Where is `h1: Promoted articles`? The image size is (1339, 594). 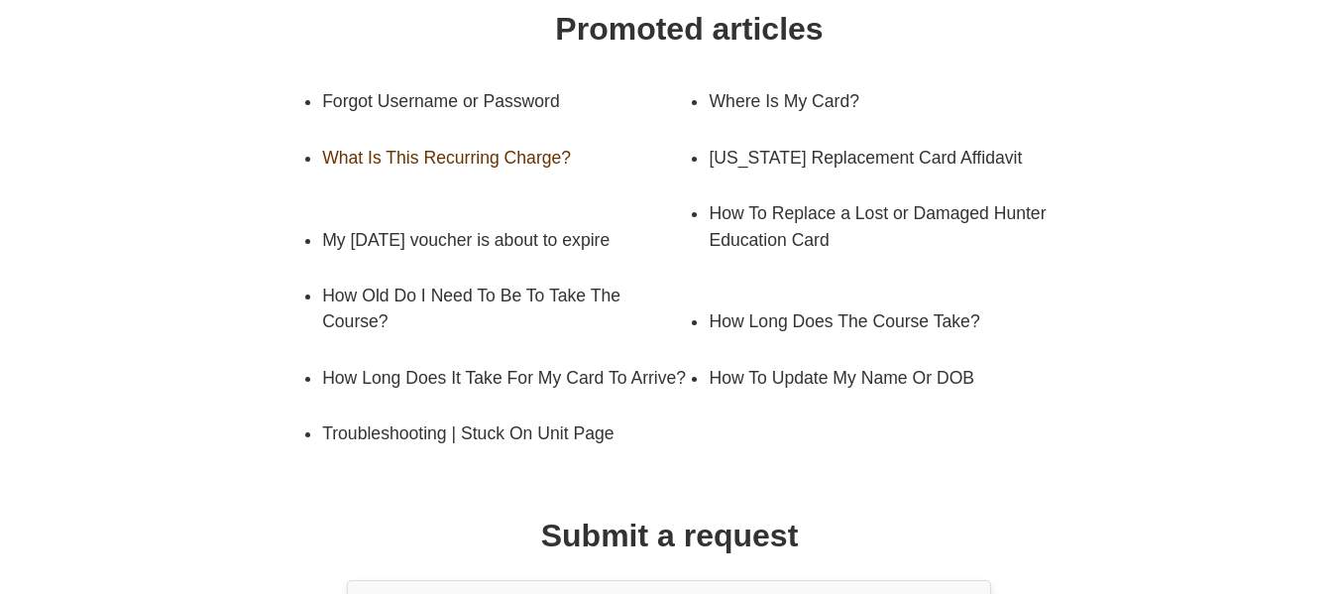 h1: Promoted articles is located at coordinates (689, 29).